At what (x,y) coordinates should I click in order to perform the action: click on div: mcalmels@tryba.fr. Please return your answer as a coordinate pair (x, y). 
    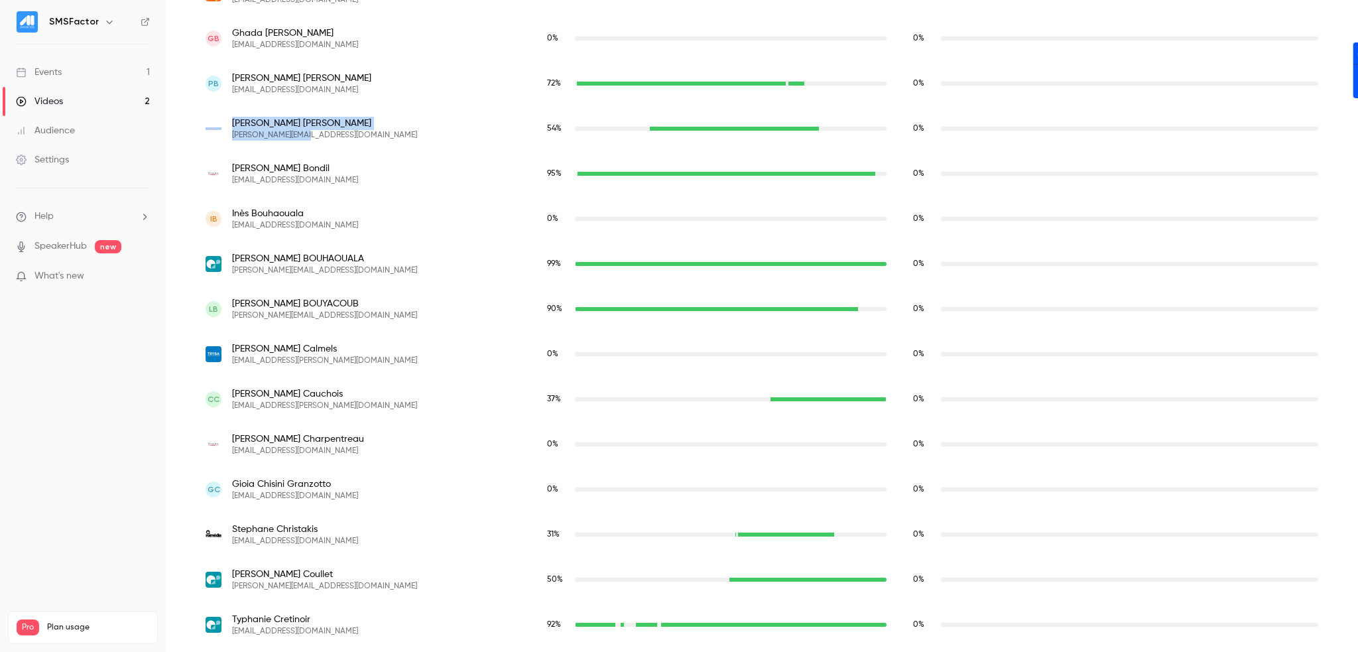
    Looking at the image, I should click on (762, 354).